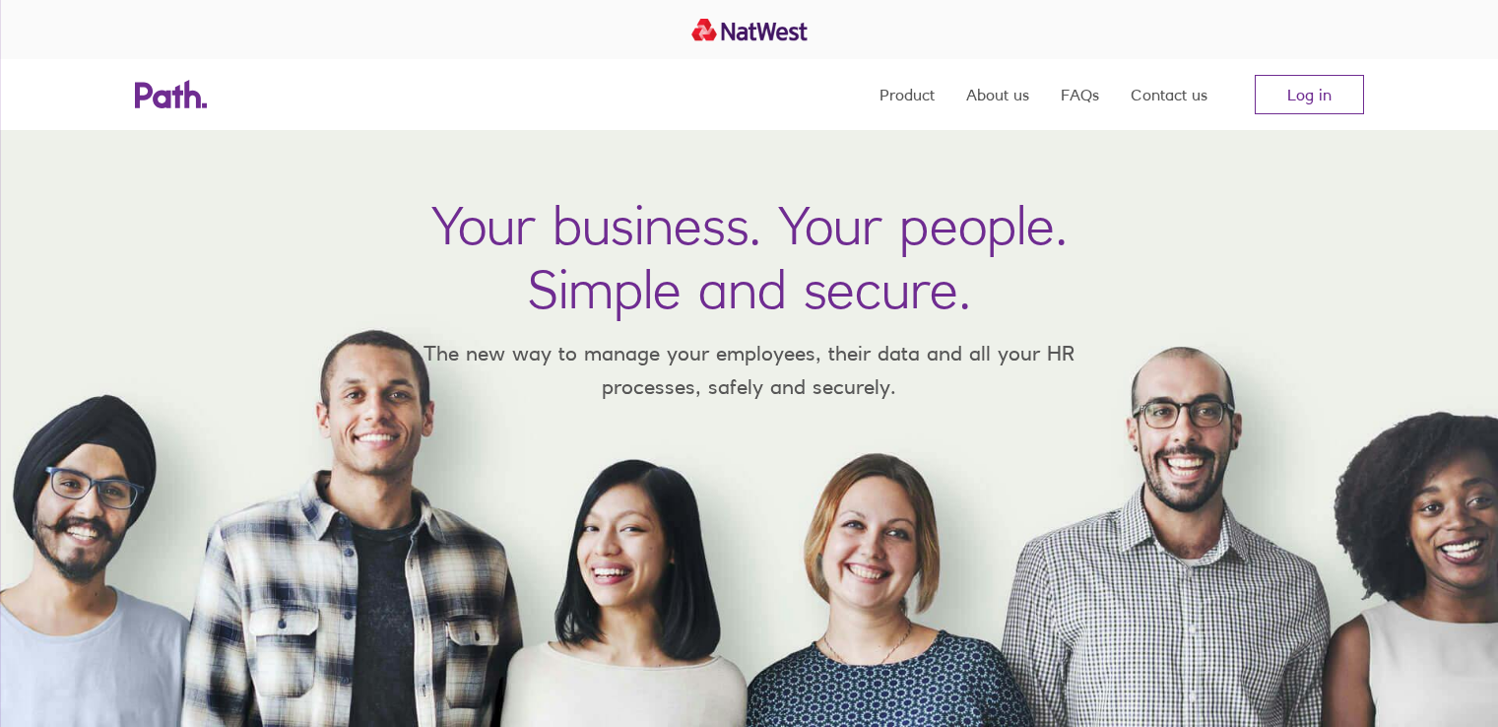  What do you see at coordinates (1309, 95) in the screenshot?
I see `a: Log in` at bounding box center [1309, 95].